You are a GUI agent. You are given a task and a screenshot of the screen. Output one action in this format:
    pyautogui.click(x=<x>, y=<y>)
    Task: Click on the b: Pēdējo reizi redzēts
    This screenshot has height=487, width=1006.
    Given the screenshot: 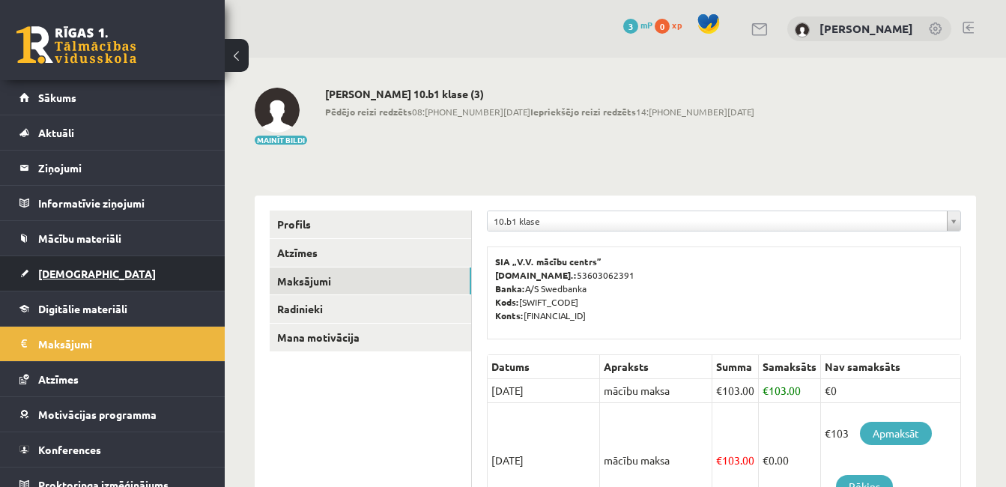 What is the action you would take?
    pyautogui.click(x=368, y=112)
    